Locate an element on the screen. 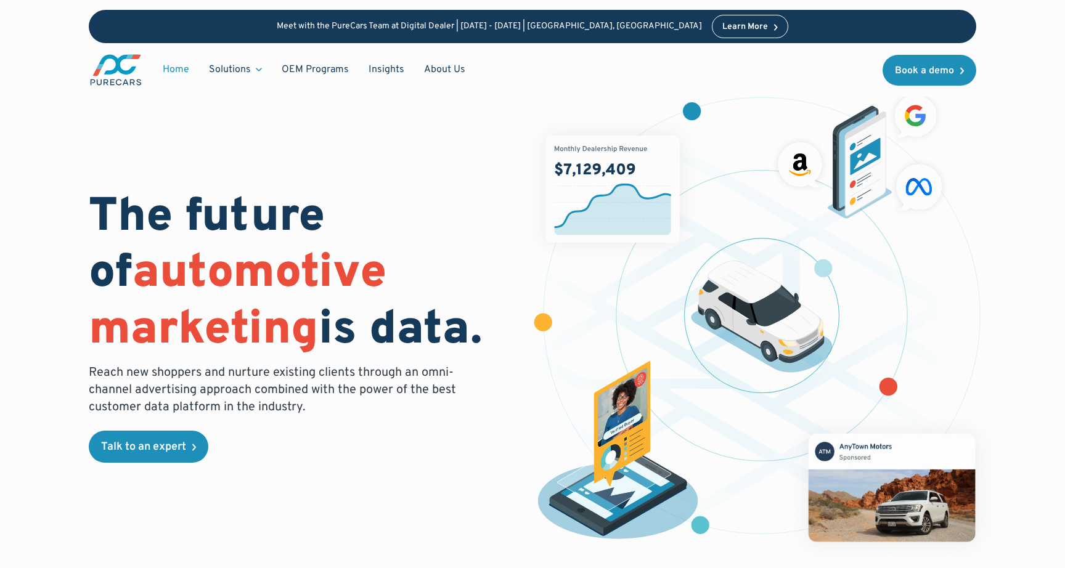 This screenshot has width=1065, height=568. img: mockup of facebook post is located at coordinates (891, 488).